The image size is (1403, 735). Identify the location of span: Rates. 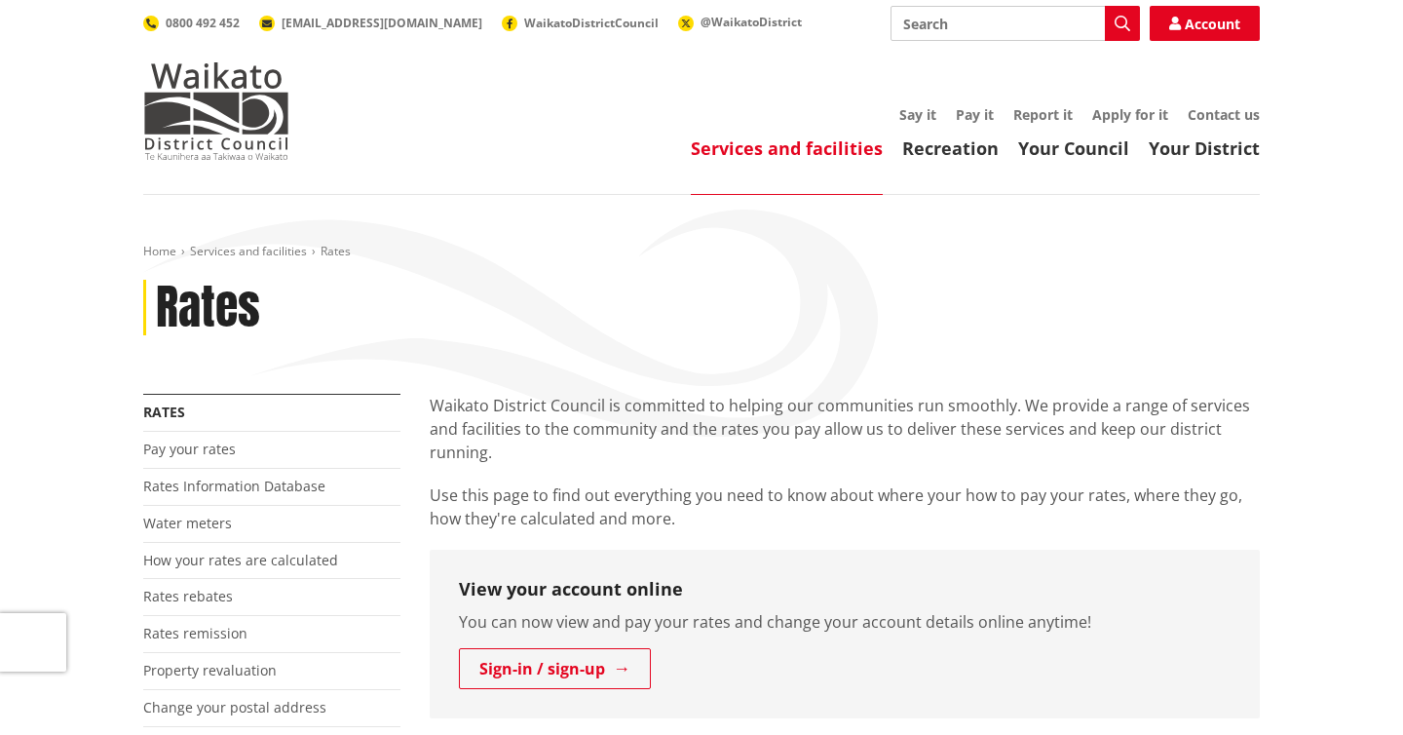
(335, 250).